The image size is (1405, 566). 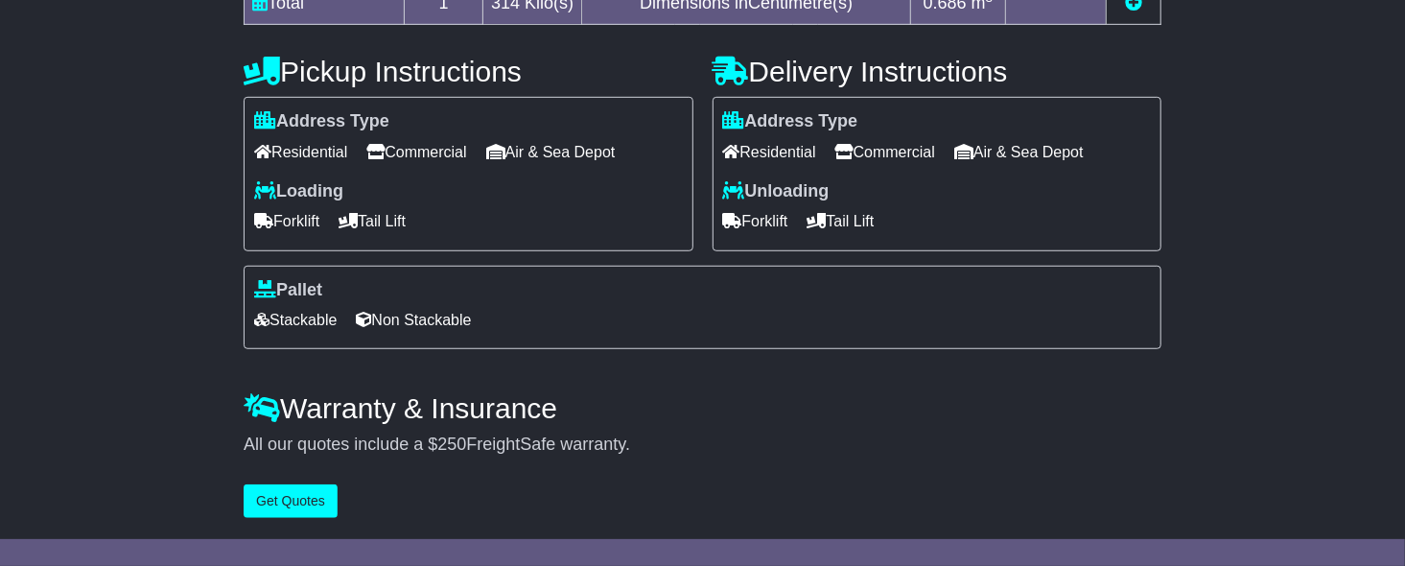 I want to click on label: Unloading, so click(x=776, y=192).